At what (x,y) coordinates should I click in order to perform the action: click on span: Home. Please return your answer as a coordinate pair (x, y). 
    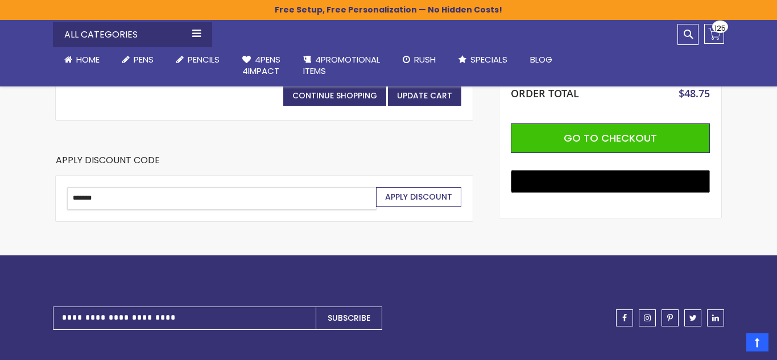
    Looking at the image, I should click on (88, 59).